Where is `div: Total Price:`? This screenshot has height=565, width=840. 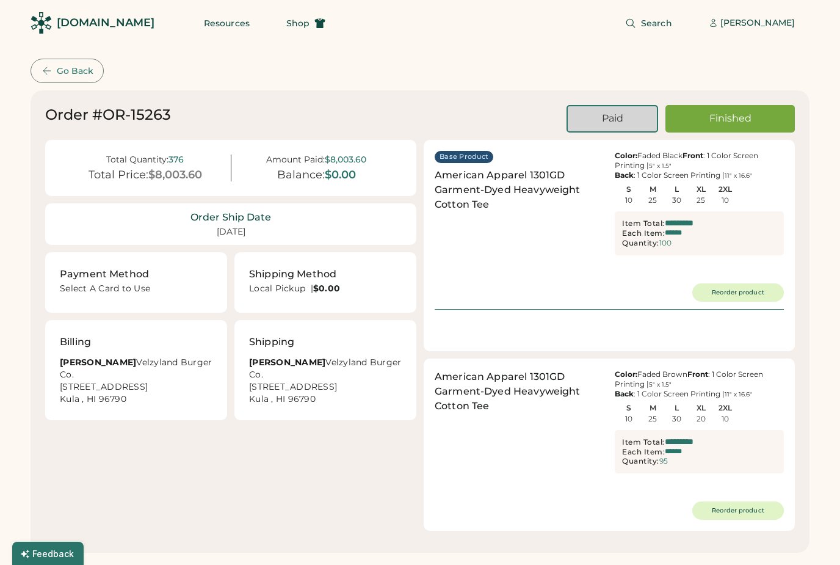
div: Total Price: is located at coordinates (118, 175).